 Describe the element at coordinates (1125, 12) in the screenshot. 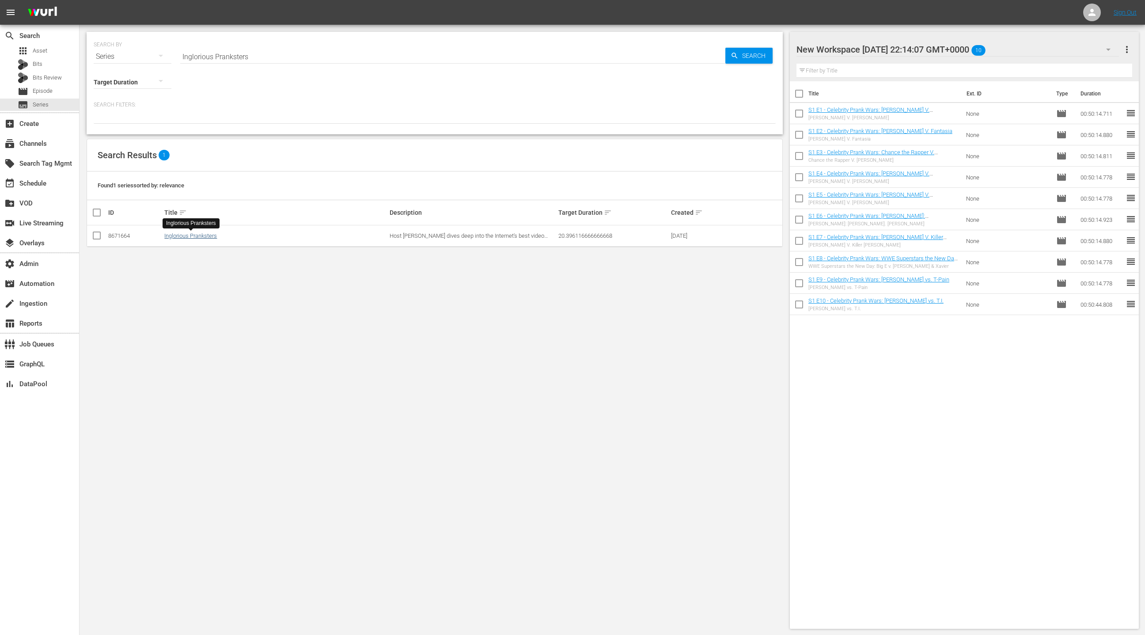

I see `a: Sign Out` at that location.